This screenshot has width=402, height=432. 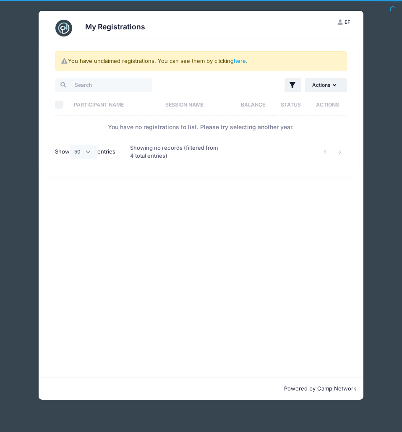 What do you see at coordinates (201, 389) in the screenshot?
I see `p: Powered by Camp Network` at bounding box center [201, 389].